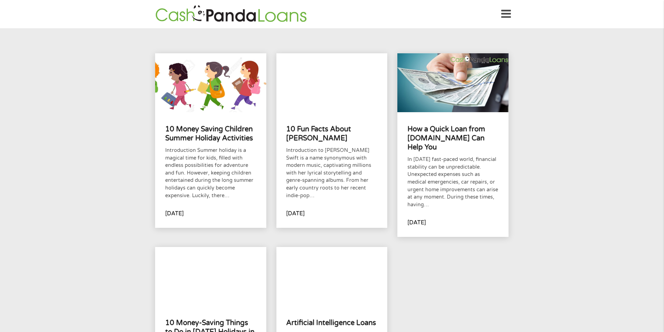 The width and height of the screenshot is (664, 332). What do you see at coordinates (231, 14) in the screenshot?
I see `img: GetLoanNow Logo` at bounding box center [231, 14].